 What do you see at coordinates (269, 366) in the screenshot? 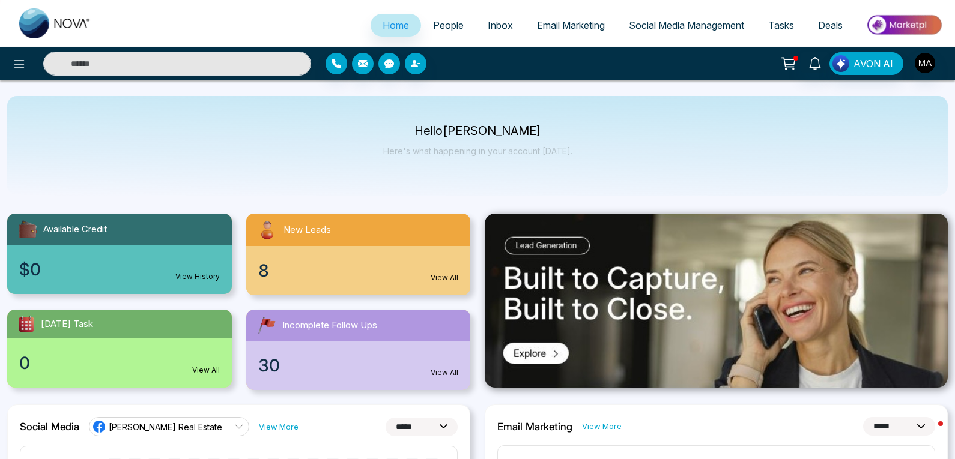
I see `span: 30` at bounding box center [269, 366].